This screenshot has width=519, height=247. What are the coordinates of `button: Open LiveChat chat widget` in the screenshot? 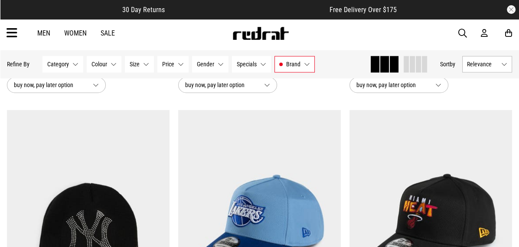 It's located at (20, 16).